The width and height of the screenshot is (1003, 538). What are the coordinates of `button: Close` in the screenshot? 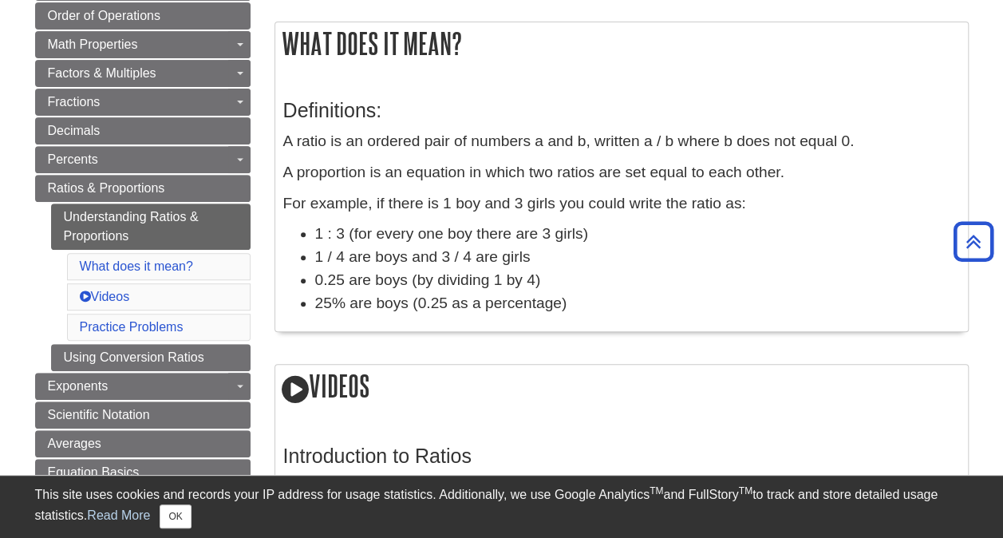 It's located at (175, 516).